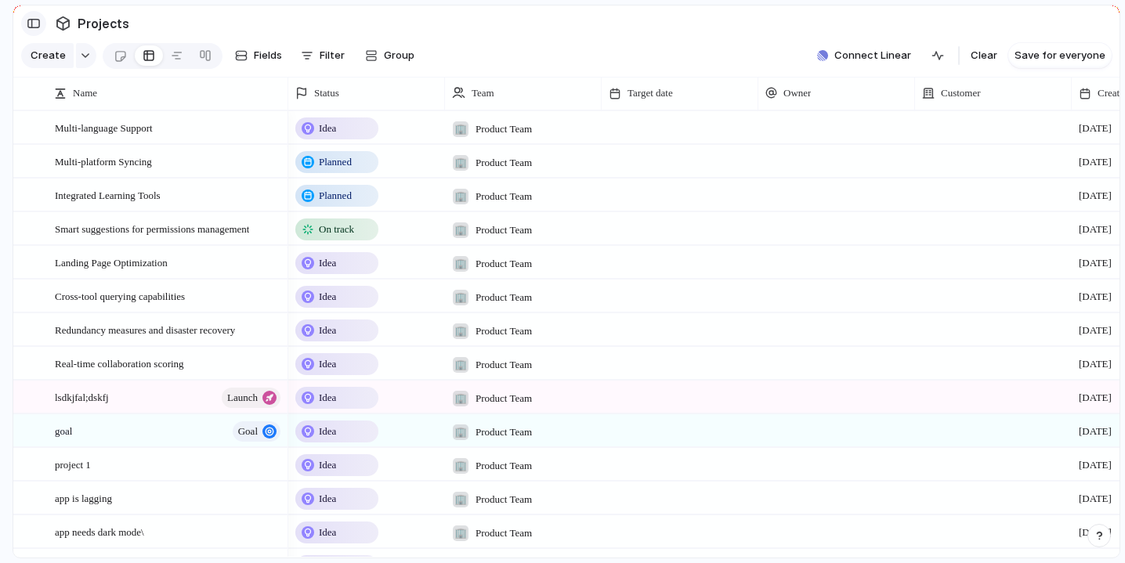 Image resolution: width=1125 pixels, height=563 pixels. What do you see at coordinates (327, 93) in the screenshot?
I see `span: Status` at bounding box center [327, 93].